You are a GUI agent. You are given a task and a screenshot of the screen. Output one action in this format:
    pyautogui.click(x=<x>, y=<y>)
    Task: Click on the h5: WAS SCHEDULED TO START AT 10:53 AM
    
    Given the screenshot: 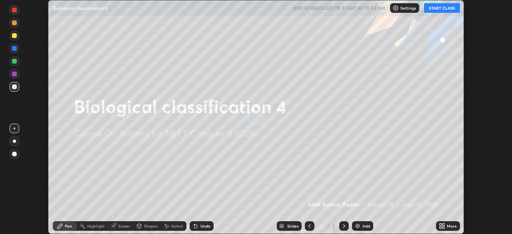 What is the action you would take?
    pyautogui.click(x=339, y=8)
    